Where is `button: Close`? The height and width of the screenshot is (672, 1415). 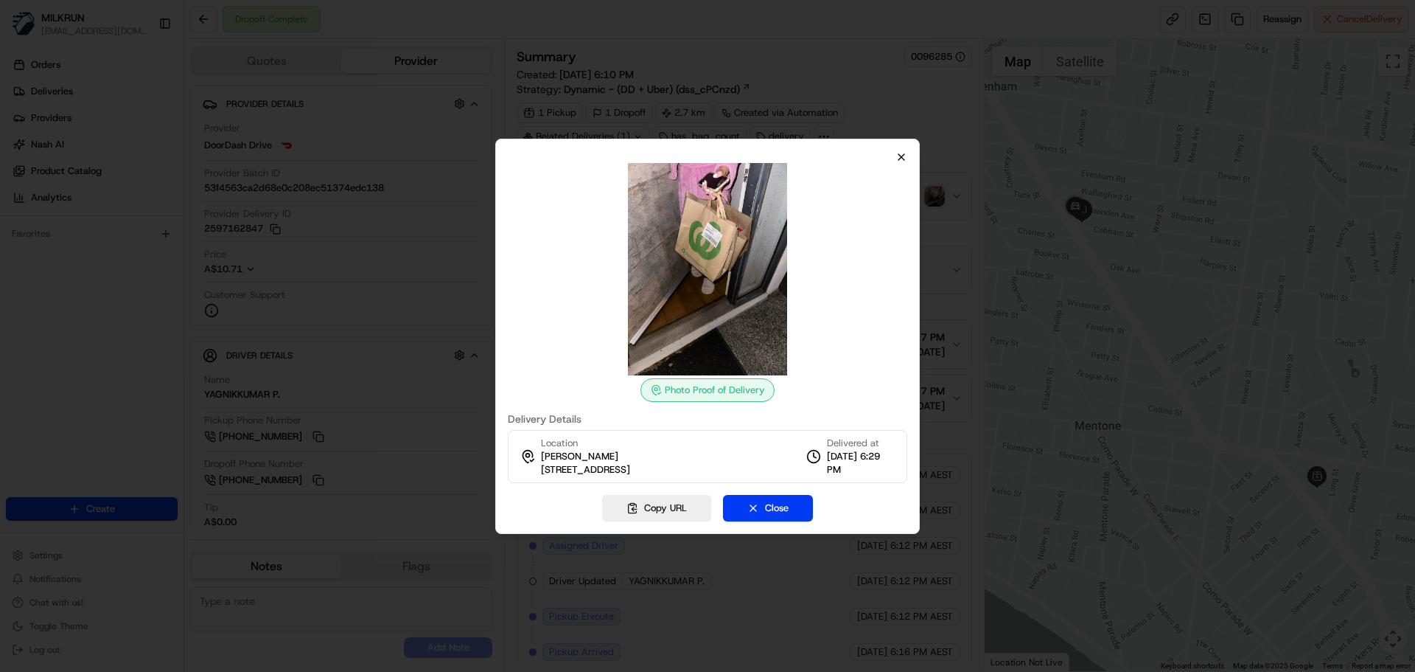 button: Close is located at coordinates (768, 508).